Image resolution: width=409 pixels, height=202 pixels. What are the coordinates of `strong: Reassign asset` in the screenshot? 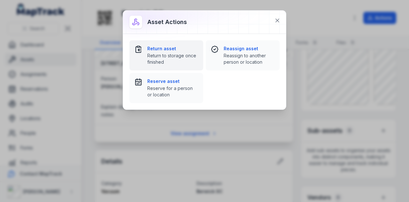 It's located at (249, 49).